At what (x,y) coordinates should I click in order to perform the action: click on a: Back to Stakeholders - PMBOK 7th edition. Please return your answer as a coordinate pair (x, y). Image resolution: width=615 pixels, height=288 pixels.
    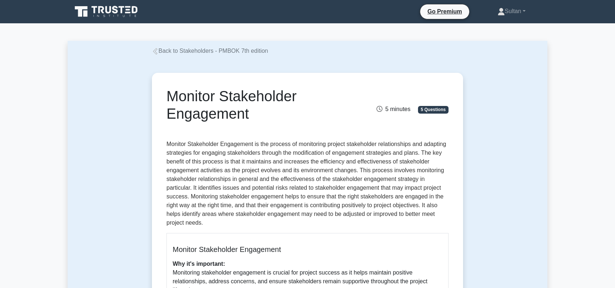
    Looking at the image, I should click on (210, 51).